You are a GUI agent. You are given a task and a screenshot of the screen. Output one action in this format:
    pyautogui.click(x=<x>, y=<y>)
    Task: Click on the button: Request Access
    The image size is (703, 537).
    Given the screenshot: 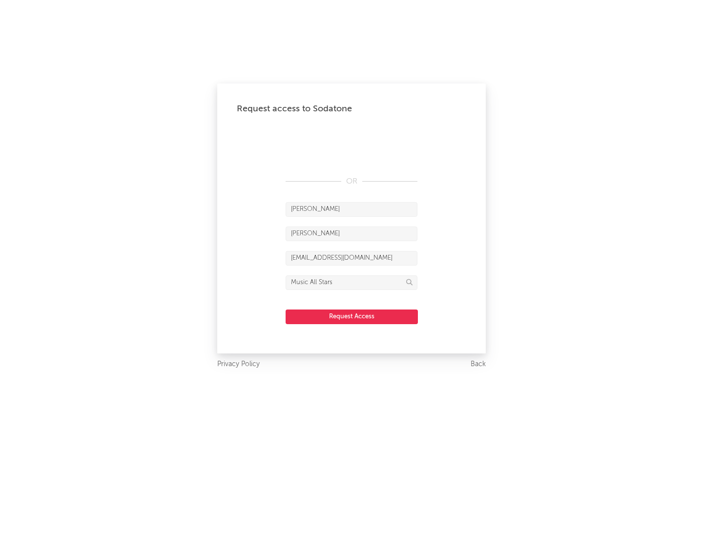 What is the action you would take?
    pyautogui.click(x=351, y=317)
    